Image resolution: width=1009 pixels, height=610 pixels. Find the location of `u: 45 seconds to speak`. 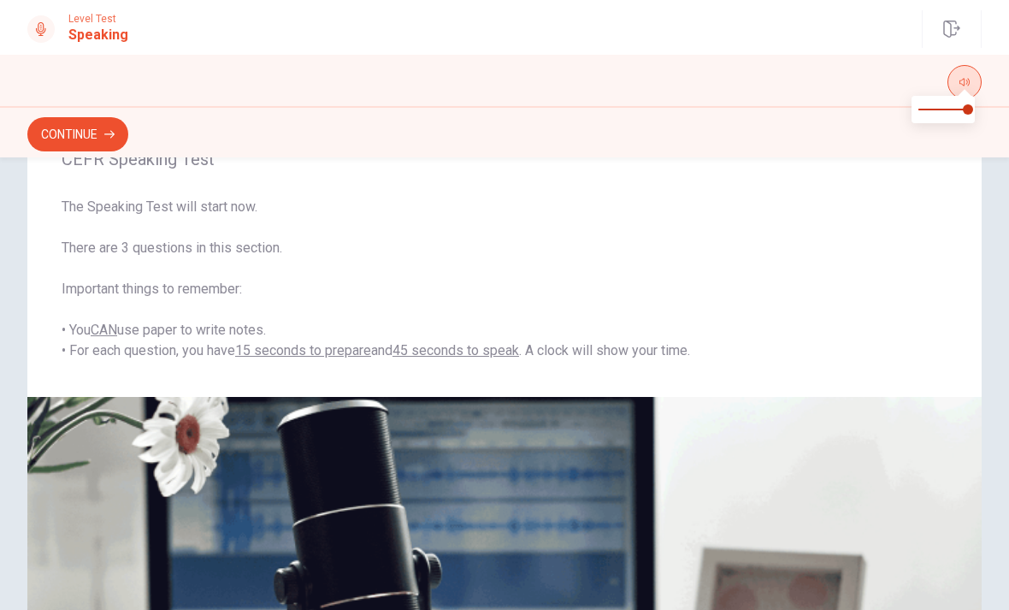

u: 45 seconds to speak is located at coordinates (456, 350).